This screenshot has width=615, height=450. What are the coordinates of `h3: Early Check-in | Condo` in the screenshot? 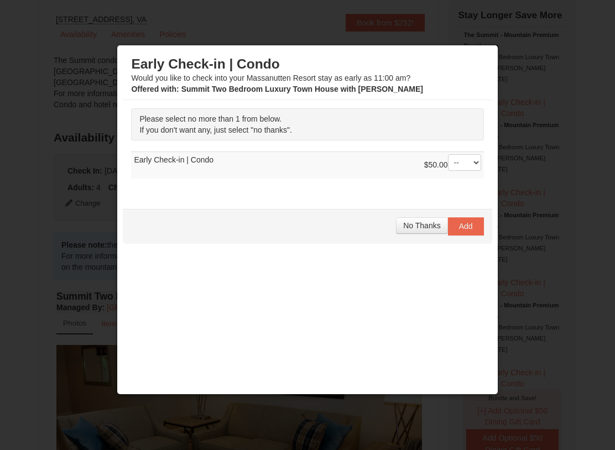 It's located at (307, 64).